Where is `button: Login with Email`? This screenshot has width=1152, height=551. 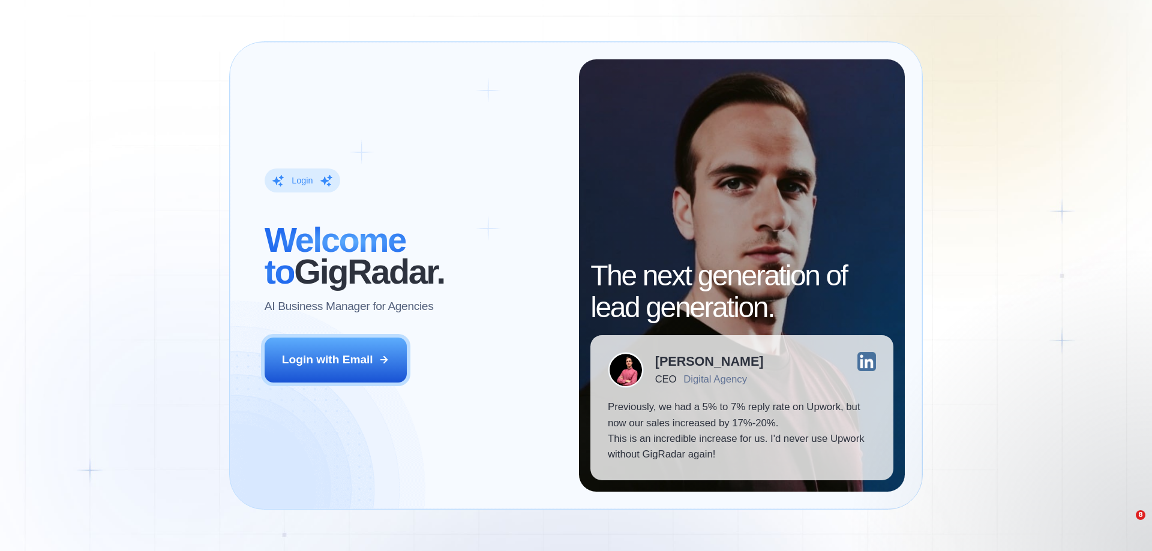
button: Login with Email is located at coordinates (336, 360).